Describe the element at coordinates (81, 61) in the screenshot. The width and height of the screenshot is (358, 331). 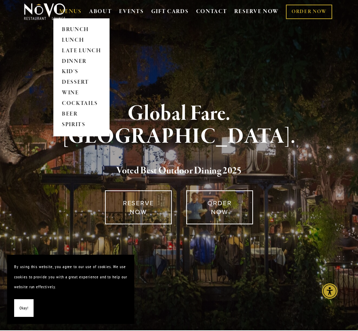
I see `a: DINNER` at that location.